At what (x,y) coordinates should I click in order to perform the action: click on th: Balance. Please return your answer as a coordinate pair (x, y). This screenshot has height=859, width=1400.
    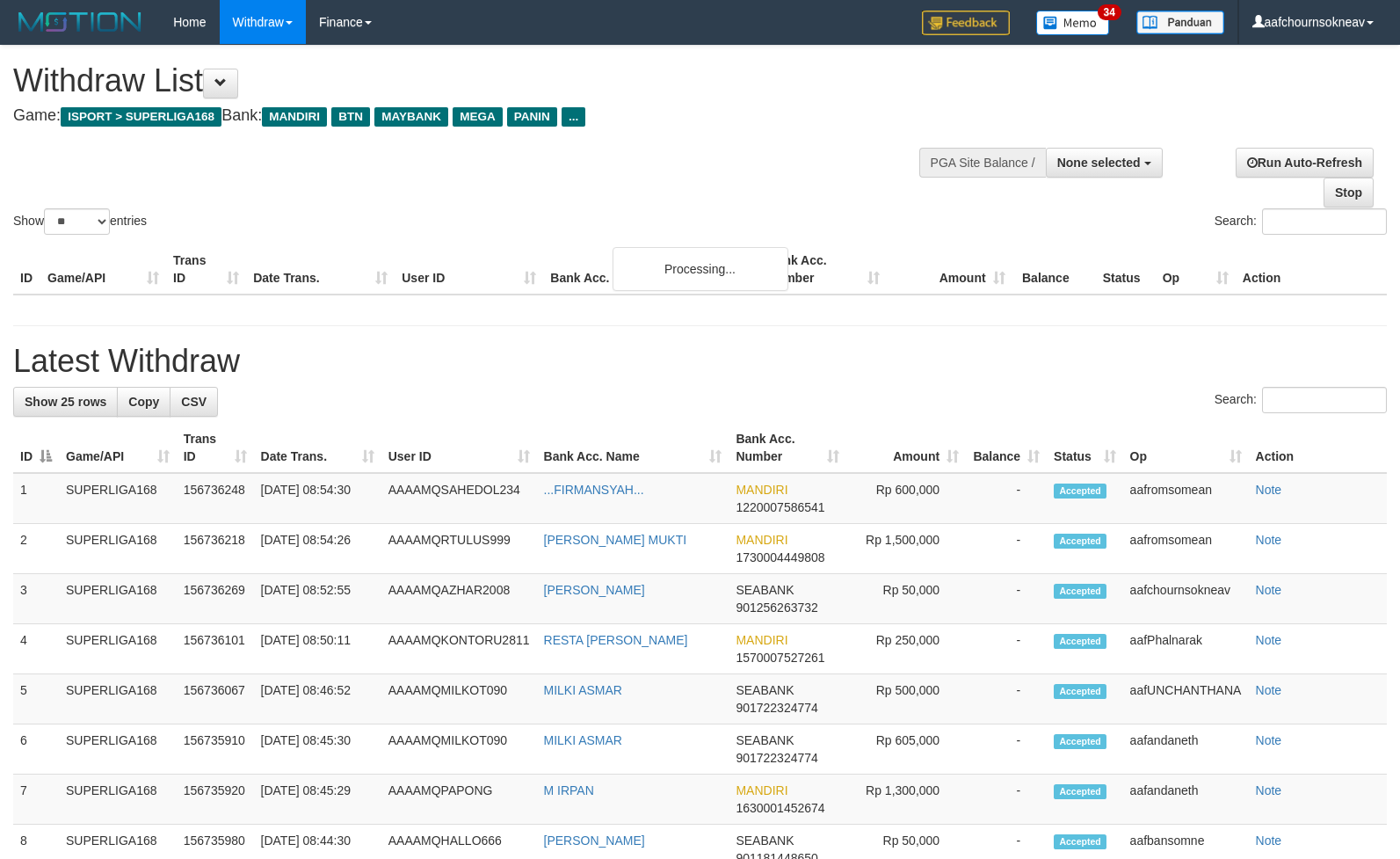
    Looking at the image, I should click on (1054, 269).